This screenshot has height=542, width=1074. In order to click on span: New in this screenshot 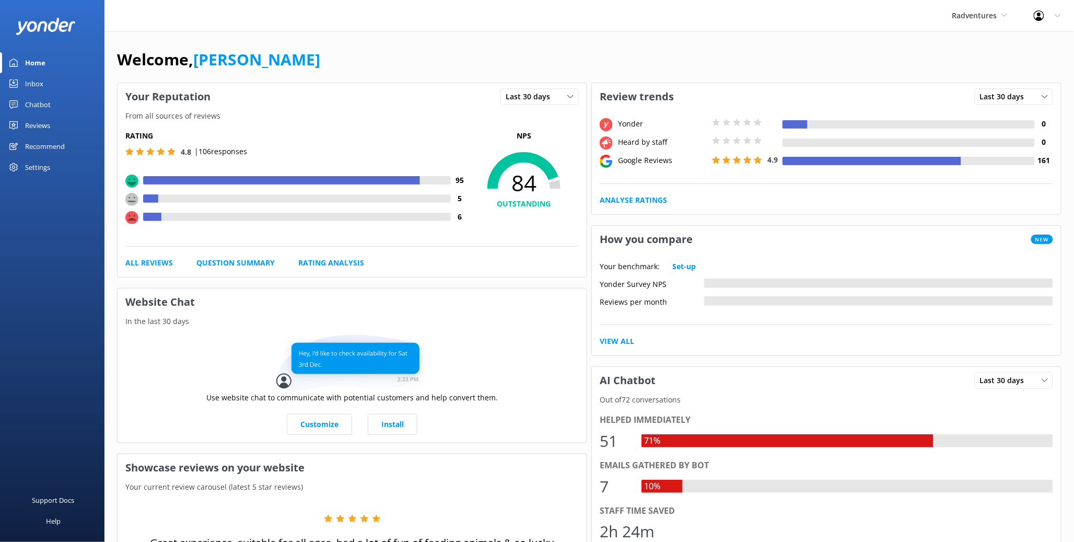, I will do `click(1042, 239)`.